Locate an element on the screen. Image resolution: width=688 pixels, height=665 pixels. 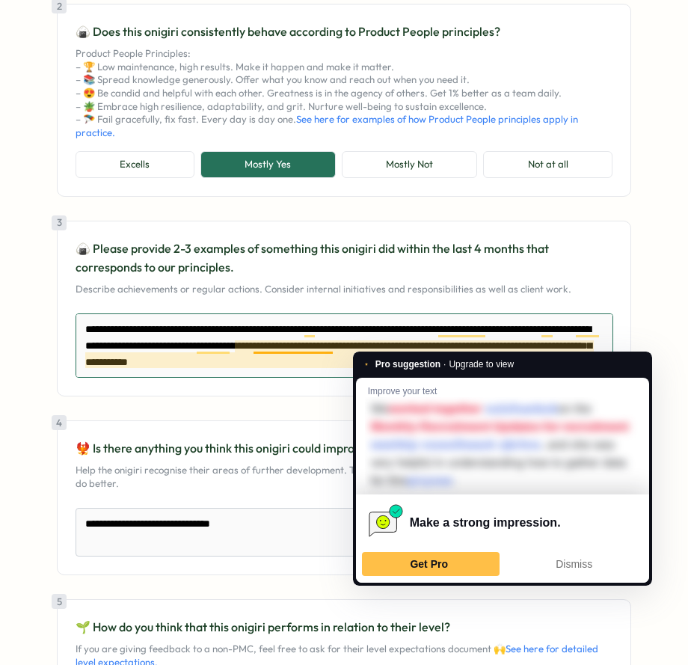
p: Product People Principles: – 🏆 Low maintenance, high results. Make it happen and make it matter. ... is located at coordinates (344, 93).